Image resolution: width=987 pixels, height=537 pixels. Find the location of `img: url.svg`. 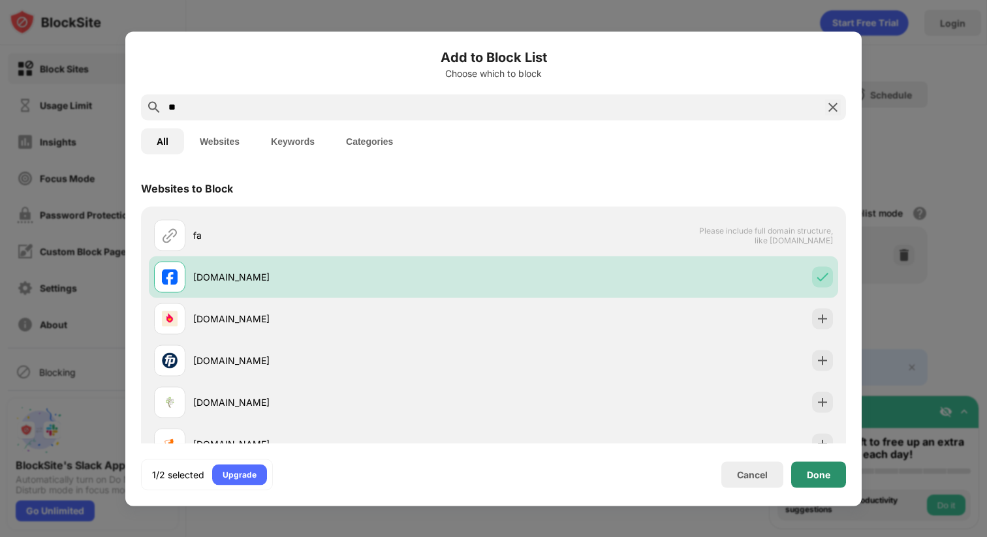

img: url.svg is located at coordinates (170, 235).